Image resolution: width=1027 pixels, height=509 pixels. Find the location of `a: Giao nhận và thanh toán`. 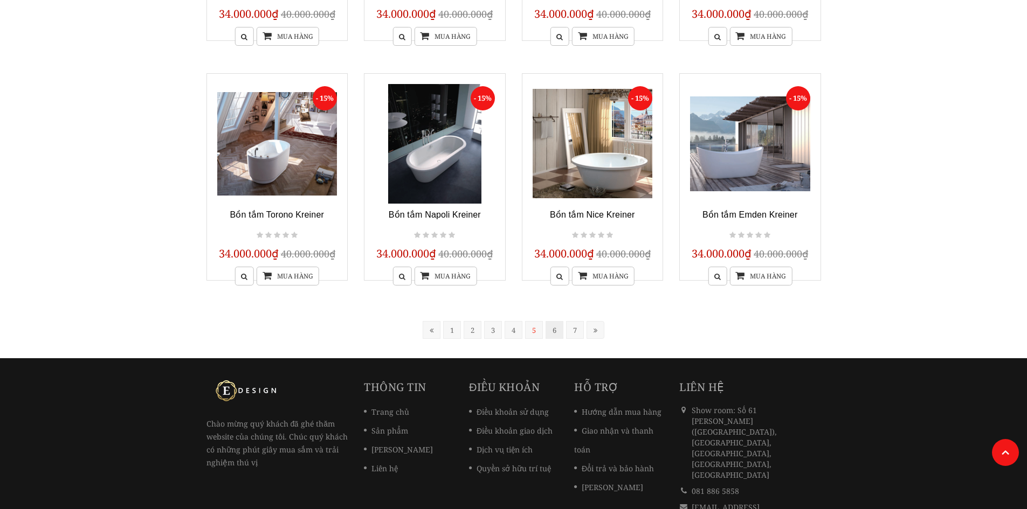

a: Giao nhận và thanh toán is located at coordinates (613, 440).